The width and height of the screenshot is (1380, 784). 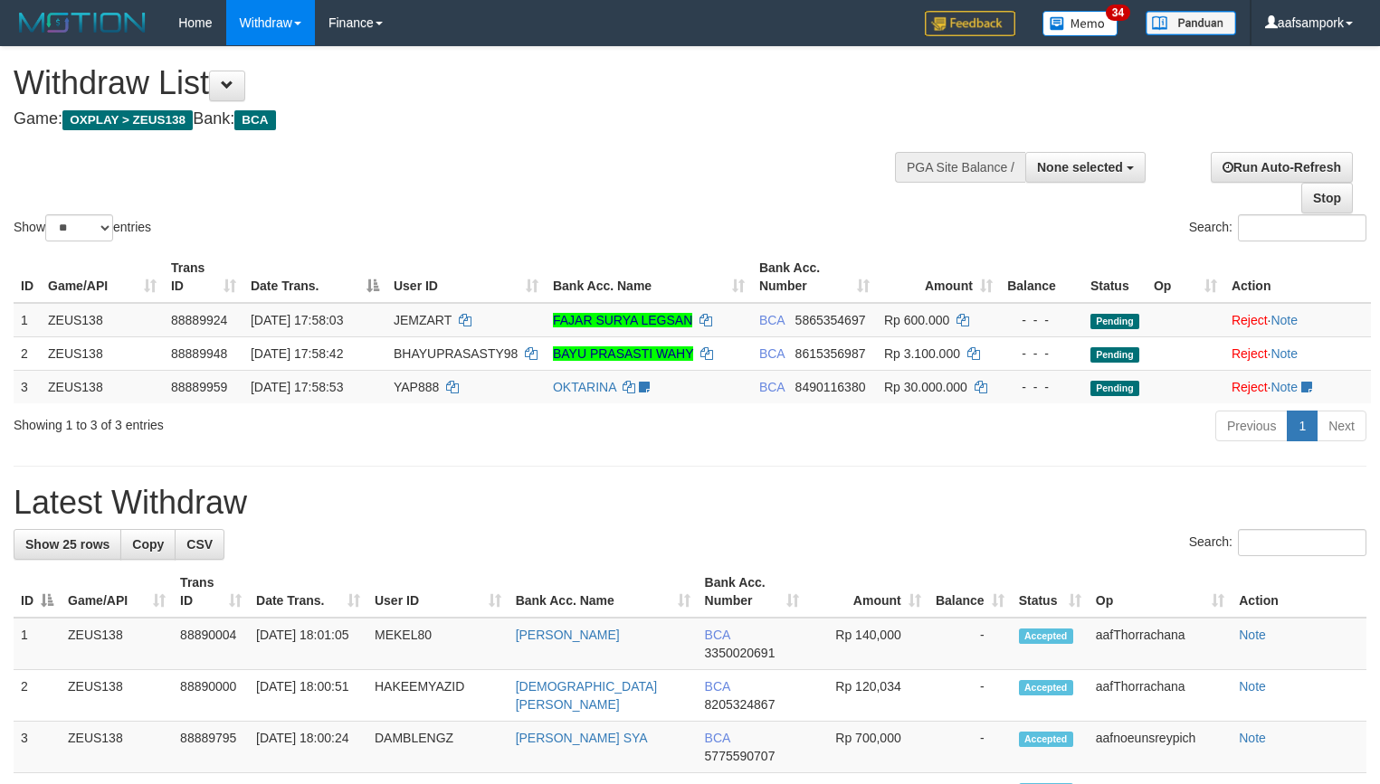 What do you see at coordinates (37, 644) in the screenshot?
I see `td: 1` at bounding box center [37, 644].